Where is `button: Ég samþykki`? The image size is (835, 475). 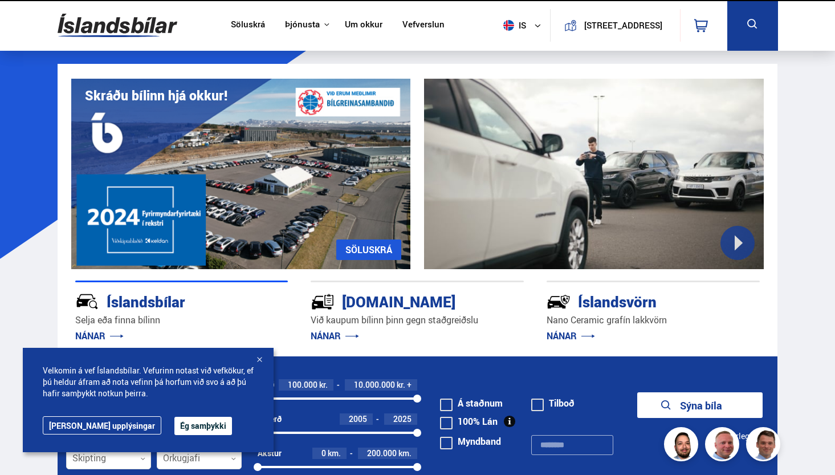 button: Ég samþykki is located at coordinates (203, 426).